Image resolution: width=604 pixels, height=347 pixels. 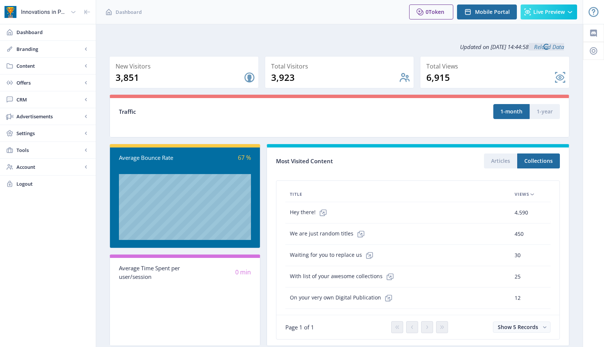 I want to click on span: Mobile Portal, so click(x=492, y=12).